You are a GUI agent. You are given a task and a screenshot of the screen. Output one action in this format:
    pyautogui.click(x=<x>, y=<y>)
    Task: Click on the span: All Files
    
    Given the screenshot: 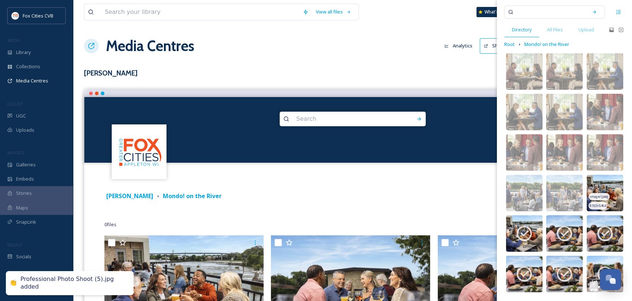 What is the action you would take?
    pyautogui.click(x=555, y=30)
    